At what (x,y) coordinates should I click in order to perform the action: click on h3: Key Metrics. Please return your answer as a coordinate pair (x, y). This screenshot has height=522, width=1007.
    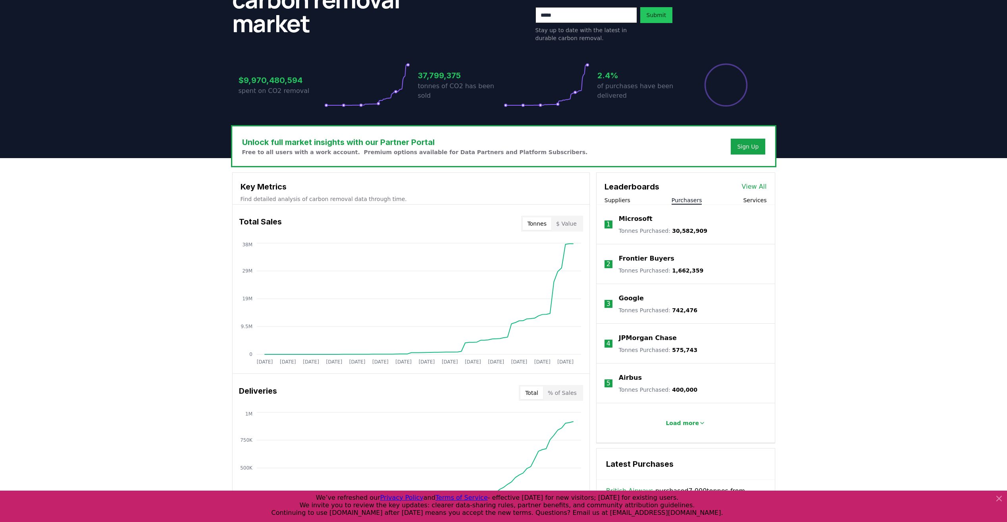
    Looking at the image, I should click on (411, 187).